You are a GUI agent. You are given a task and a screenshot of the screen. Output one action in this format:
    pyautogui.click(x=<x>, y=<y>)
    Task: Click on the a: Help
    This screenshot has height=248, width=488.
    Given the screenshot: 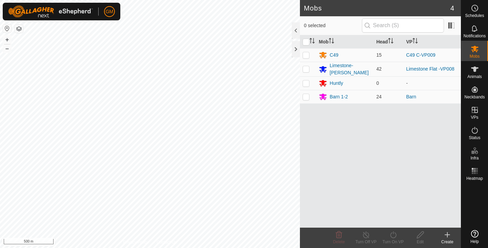 What is the action you would take?
    pyautogui.click(x=474, y=236)
    